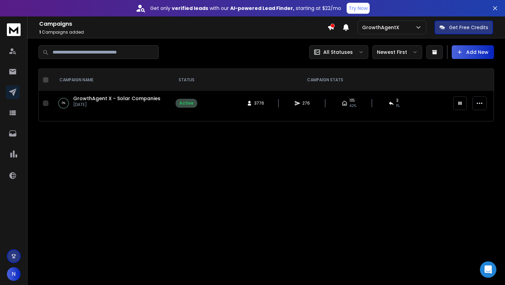  I want to click on span: 1 %, so click(398, 106).